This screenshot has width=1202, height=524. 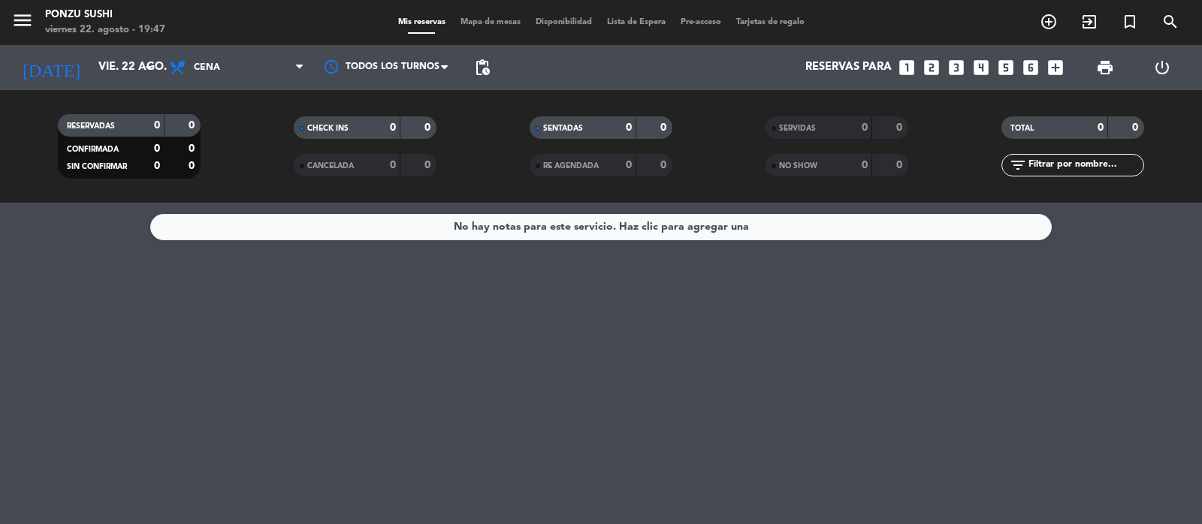 What do you see at coordinates (490, 22) in the screenshot?
I see `span: Mapa de mesas` at bounding box center [490, 22].